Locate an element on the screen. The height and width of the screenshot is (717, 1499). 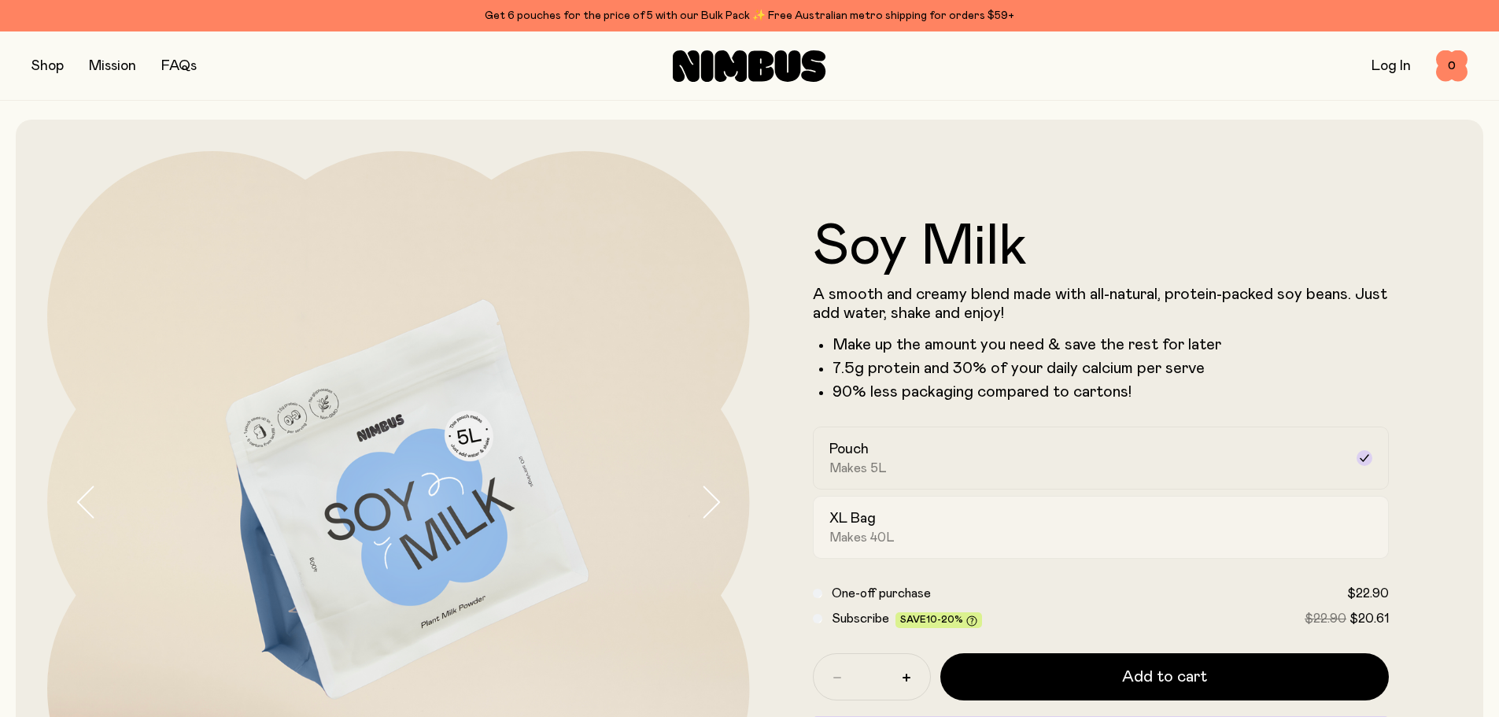
p: 90% less packaging compared to cartons! is located at coordinates (1111, 392).